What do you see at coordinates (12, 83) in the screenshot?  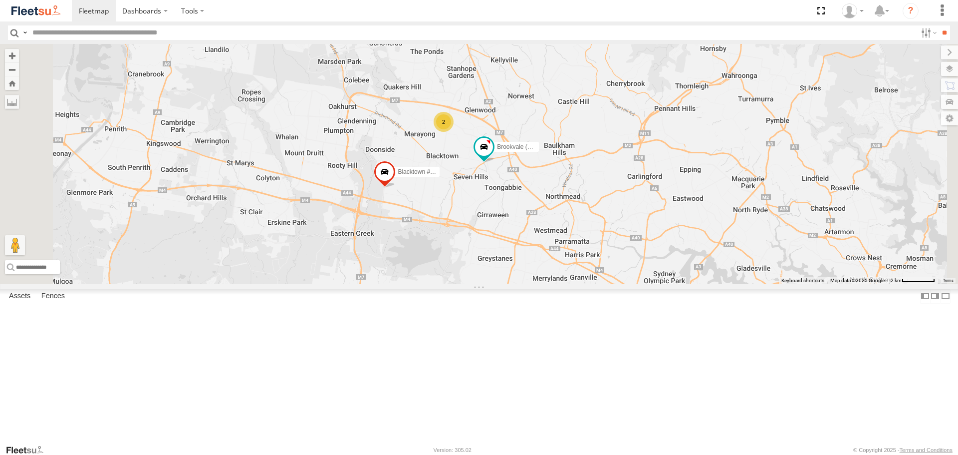 I see `button: Zoom Home` at bounding box center [12, 83].